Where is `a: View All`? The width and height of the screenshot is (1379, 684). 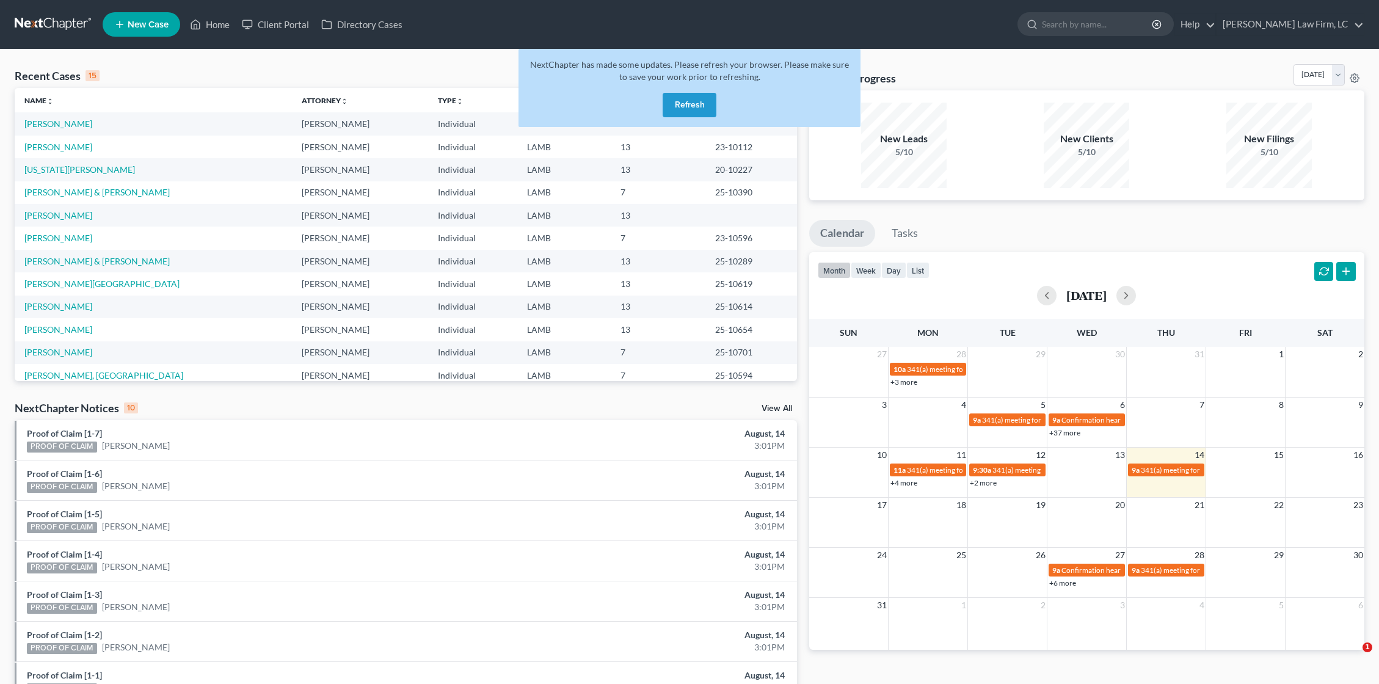
a: View All is located at coordinates (777, 409).